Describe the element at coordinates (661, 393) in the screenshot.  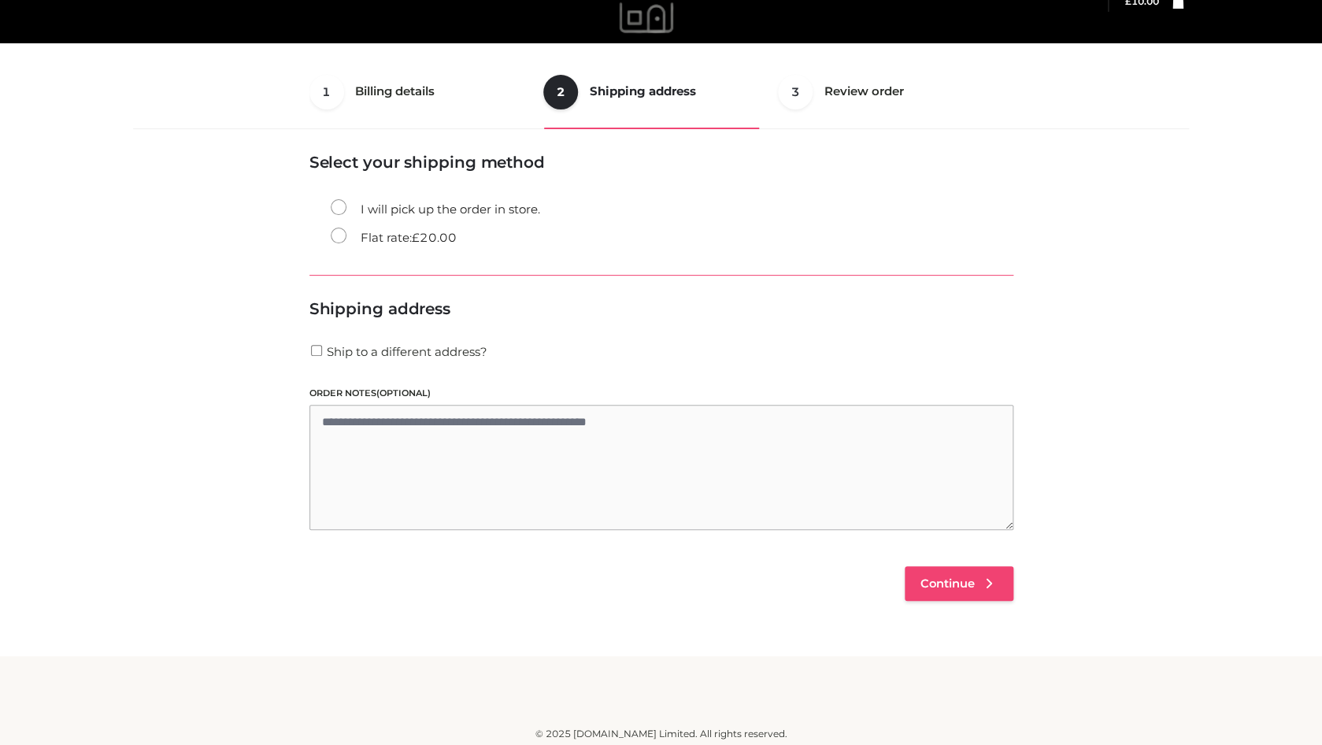
I see `label: Order notes` at that location.